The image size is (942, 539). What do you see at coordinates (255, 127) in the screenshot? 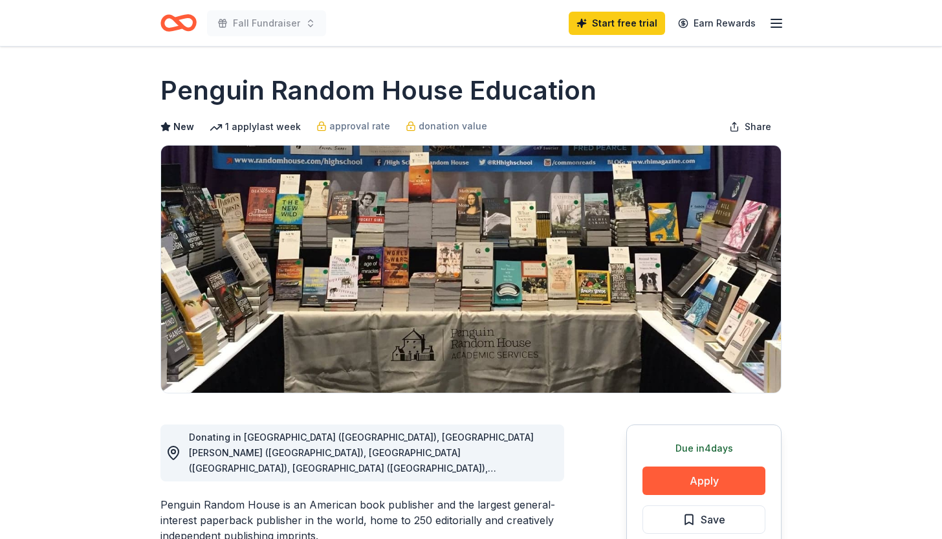
I see `div: 1 apply last week` at bounding box center [255, 127].